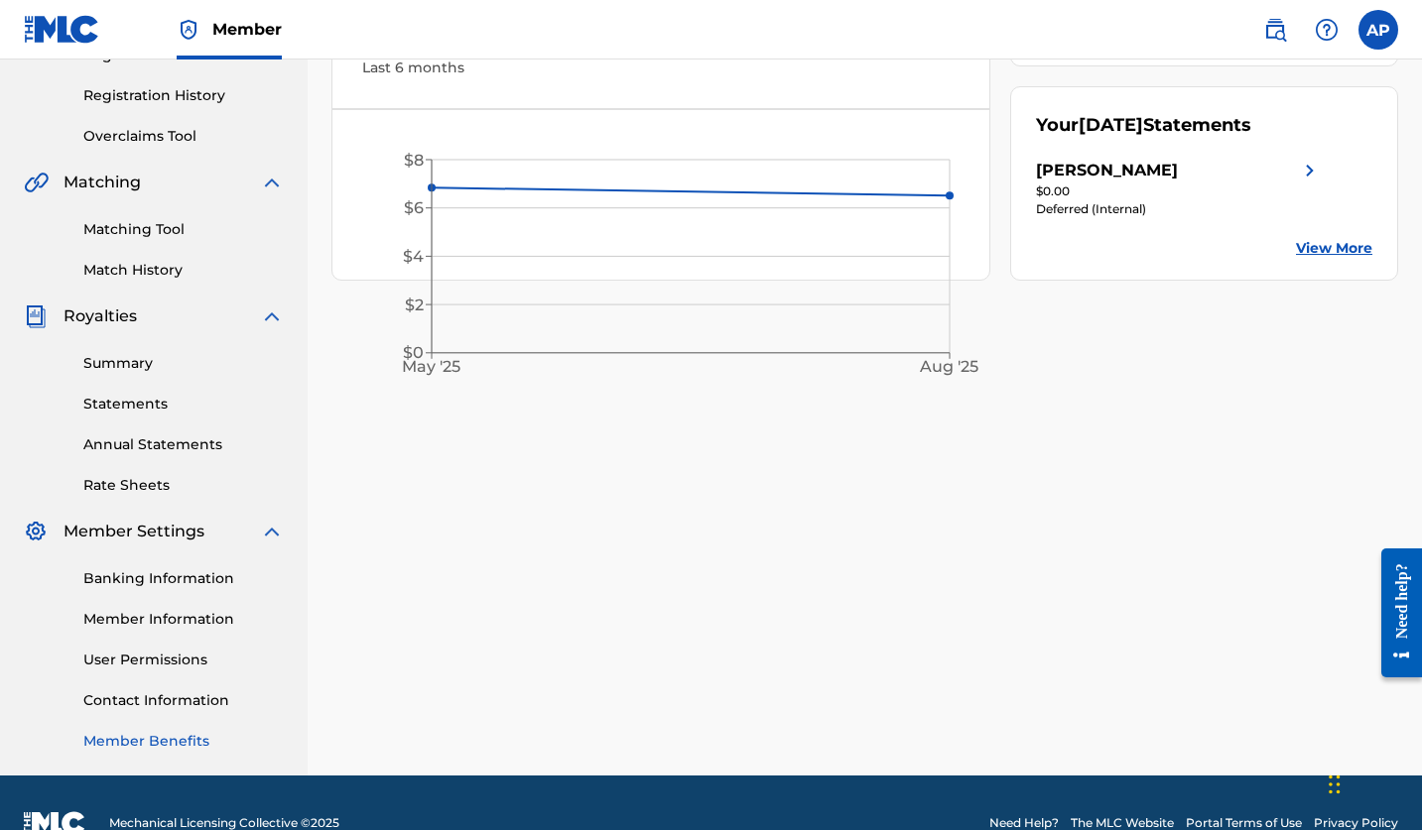  What do you see at coordinates (184, 700) in the screenshot?
I see `a: Contact Information` at bounding box center [184, 700].